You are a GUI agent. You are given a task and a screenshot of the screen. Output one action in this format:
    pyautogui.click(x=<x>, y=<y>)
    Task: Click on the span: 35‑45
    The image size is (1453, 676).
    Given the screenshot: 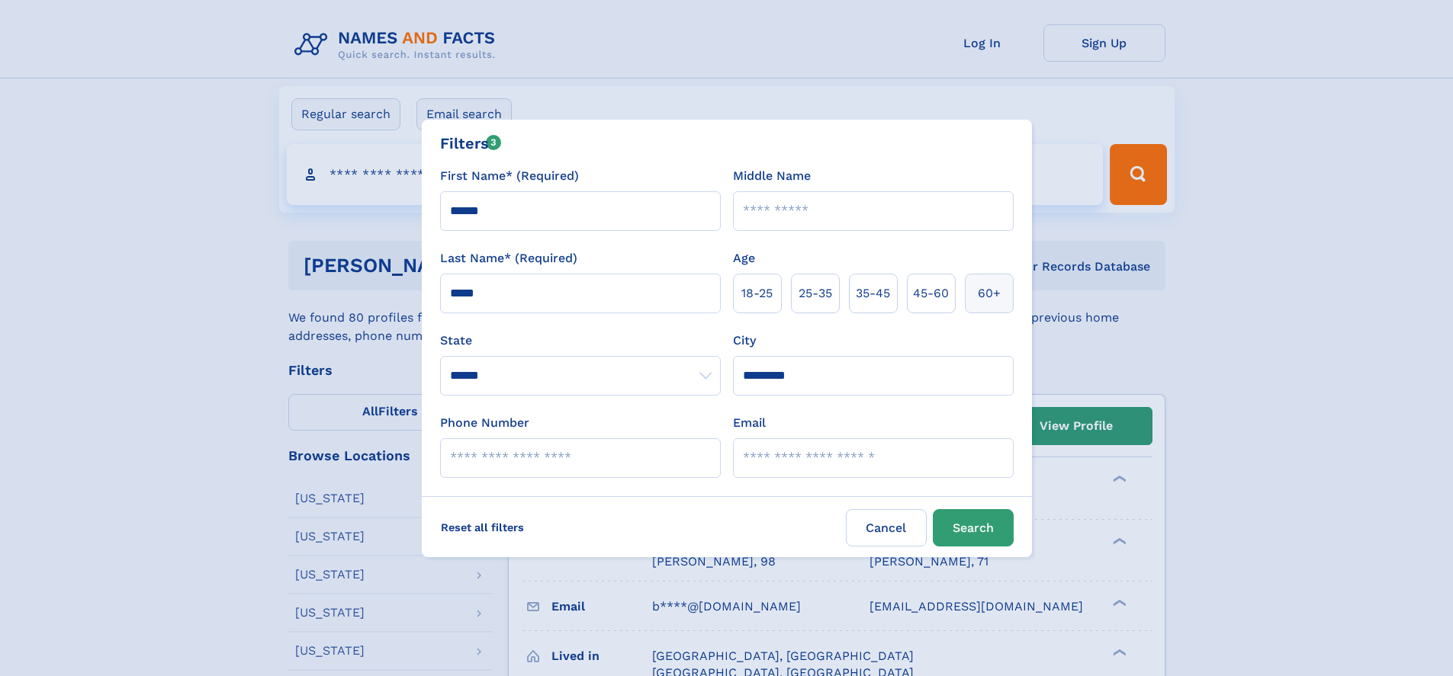 What is the action you would take?
    pyautogui.click(x=872, y=294)
    